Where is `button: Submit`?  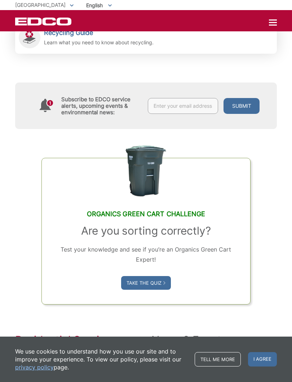 button: Submit is located at coordinates (241, 106).